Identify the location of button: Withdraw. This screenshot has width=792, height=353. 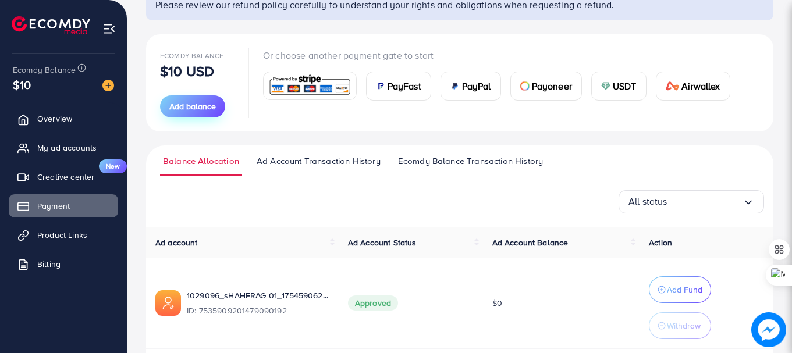
(680, 326).